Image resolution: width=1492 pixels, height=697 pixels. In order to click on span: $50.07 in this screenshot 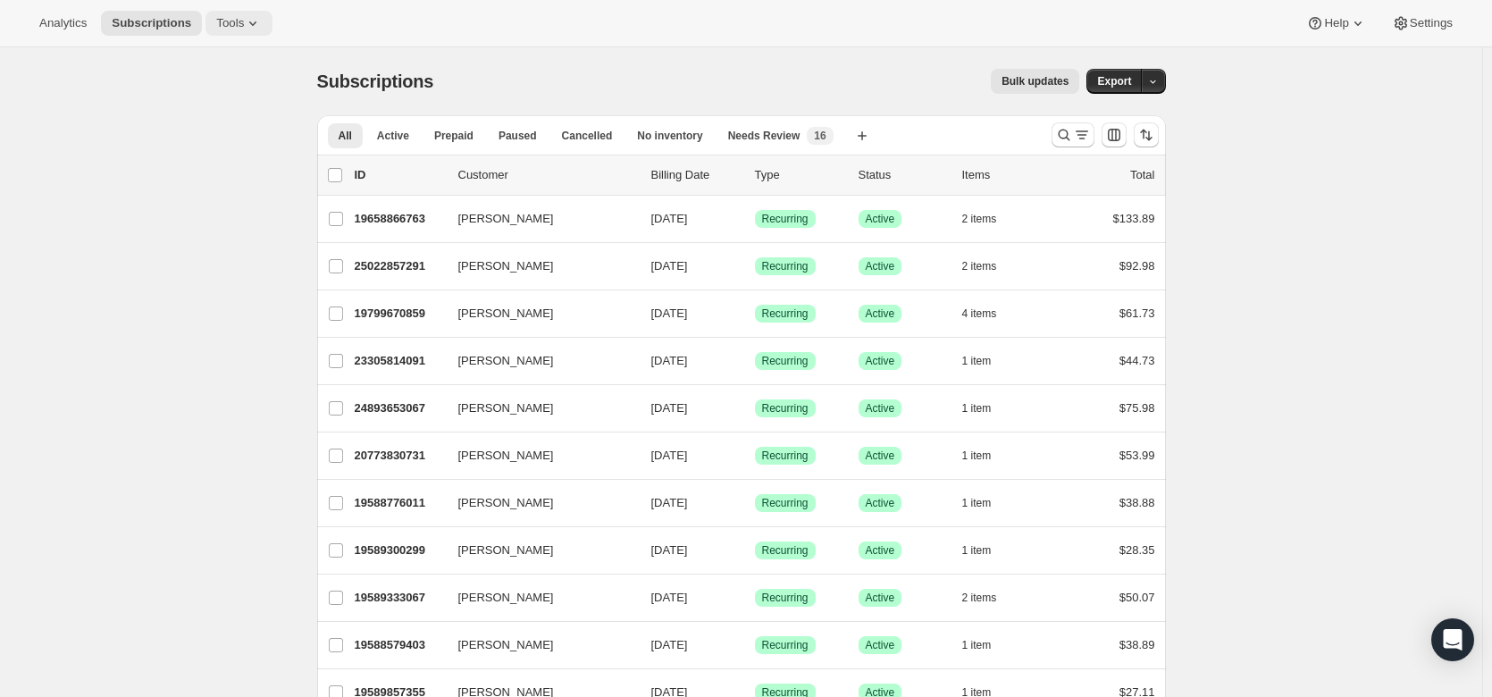, I will do `click(1137, 597)`.